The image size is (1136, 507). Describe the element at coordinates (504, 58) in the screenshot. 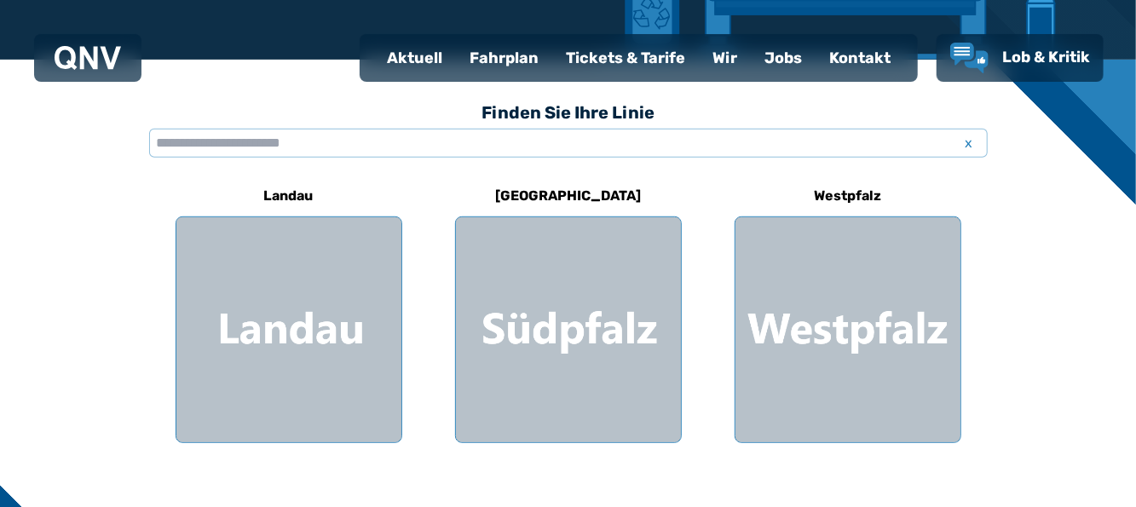

I see `div: Fahrplan` at that location.